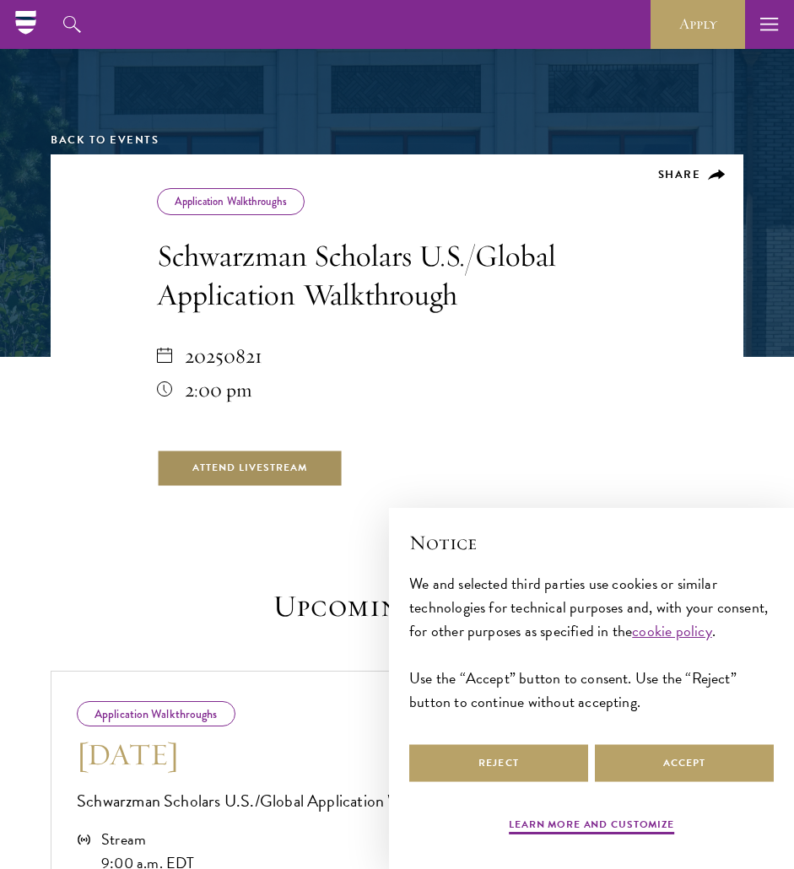 The width and height of the screenshot is (794, 869). I want to click on div: We and selected third parties use cookies or similar technologies for technical purposes and, wit..., so click(592, 643).